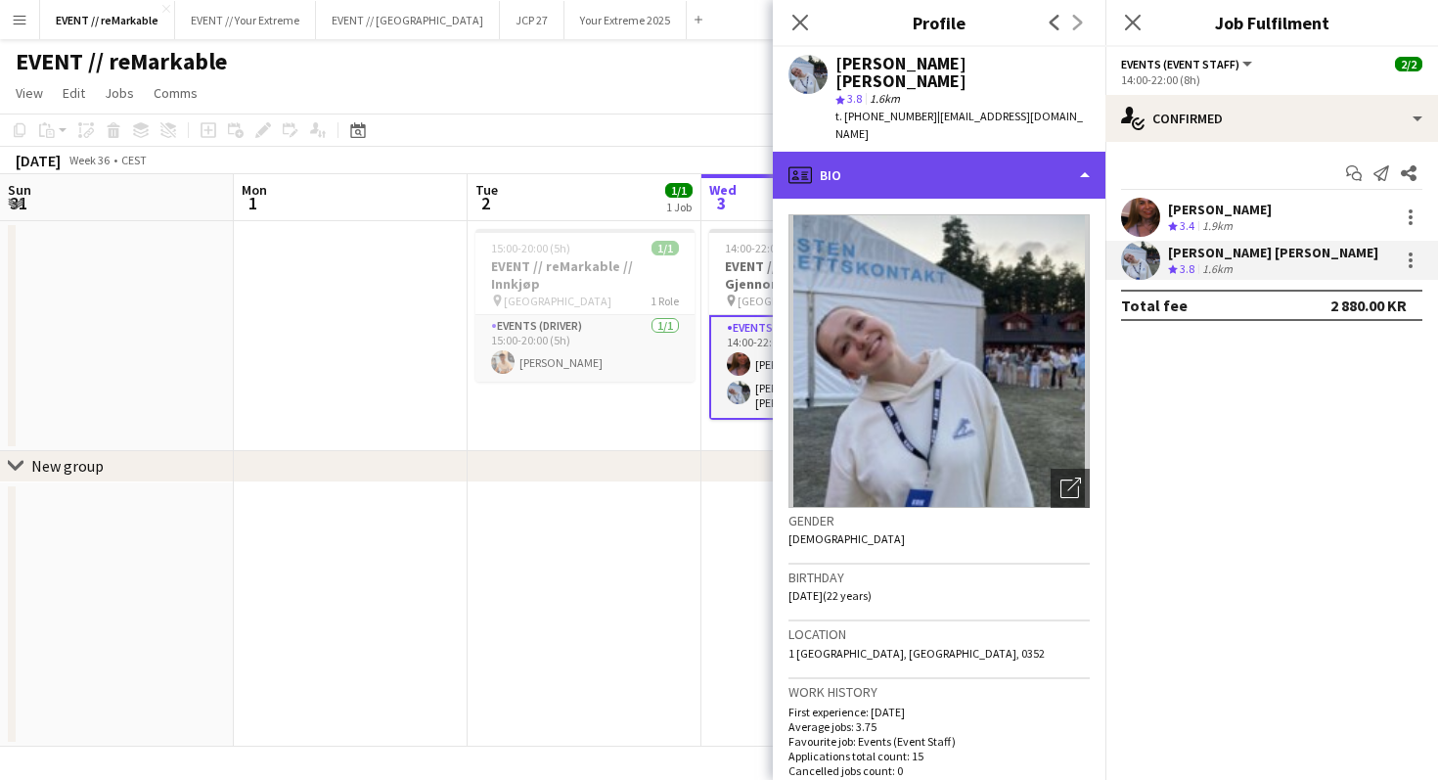 Image resolution: width=1438 pixels, height=780 pixels. Describe the element at coordinates (1368, 305) in the screenshot. I see `div: 2 880.00 KR` at that location.